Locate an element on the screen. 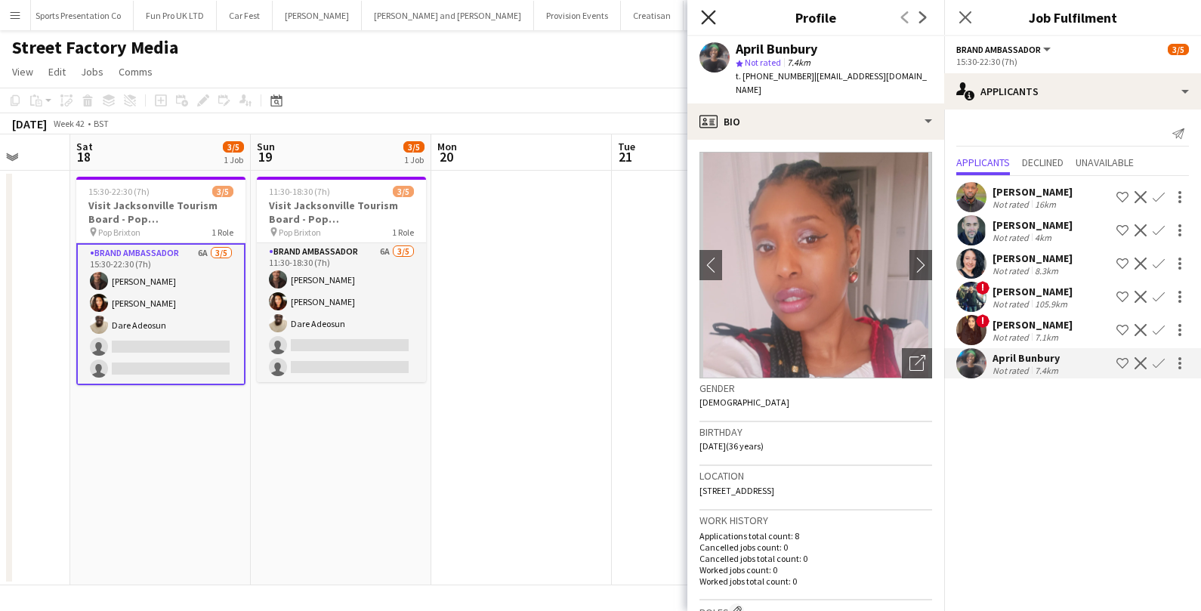  span: 7.4km is located at coordinates (798, 62).